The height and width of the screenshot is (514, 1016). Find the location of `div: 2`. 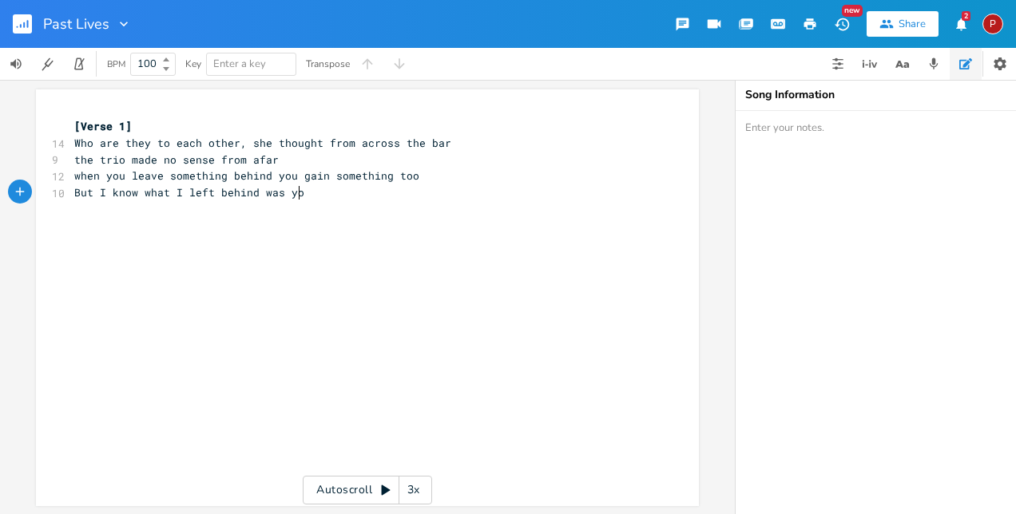

div: 2 is located at coordinates (966, 16).